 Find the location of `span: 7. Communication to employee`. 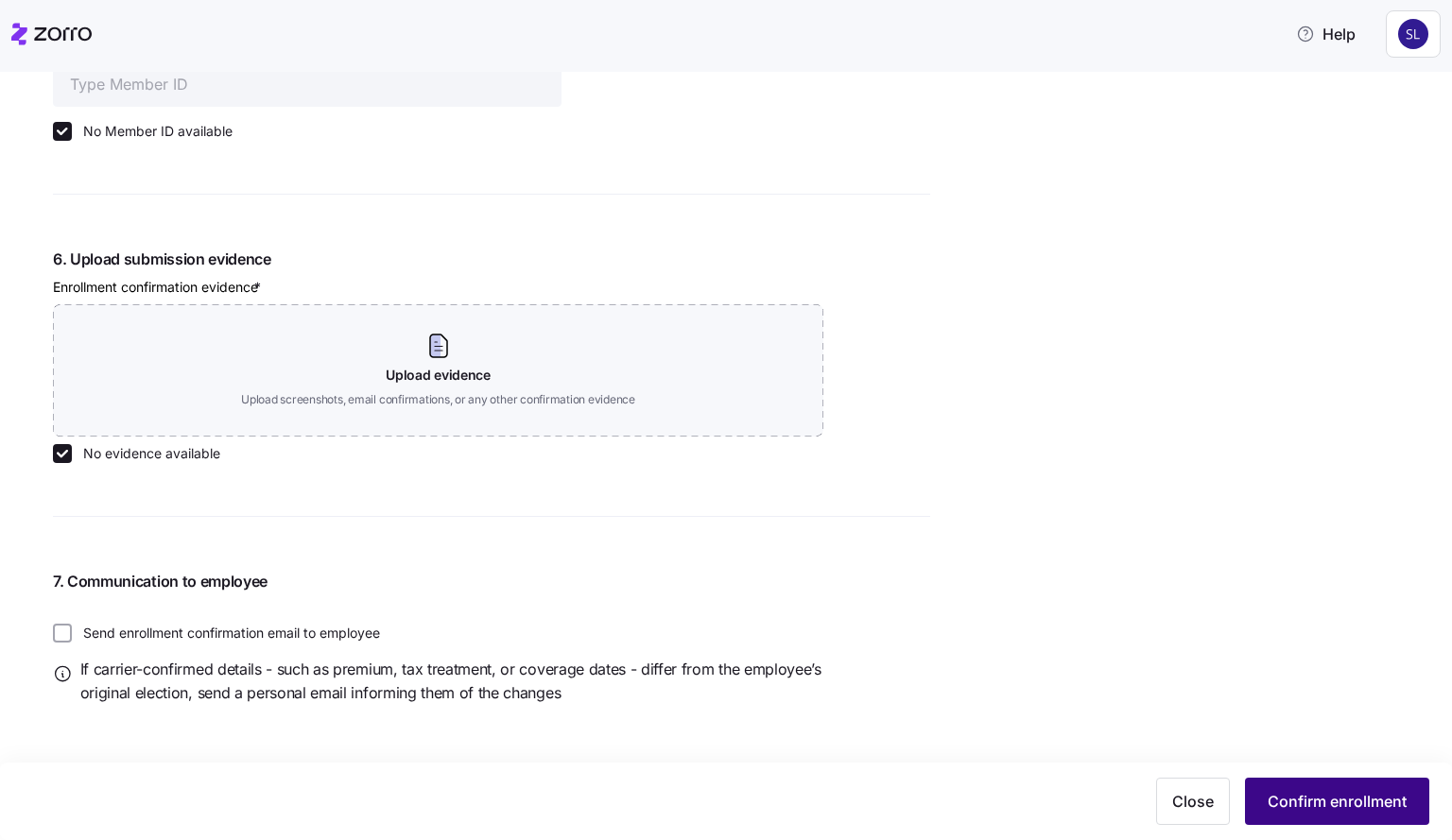

span: 7. Communication to employee is located at coordinates (438, 581).